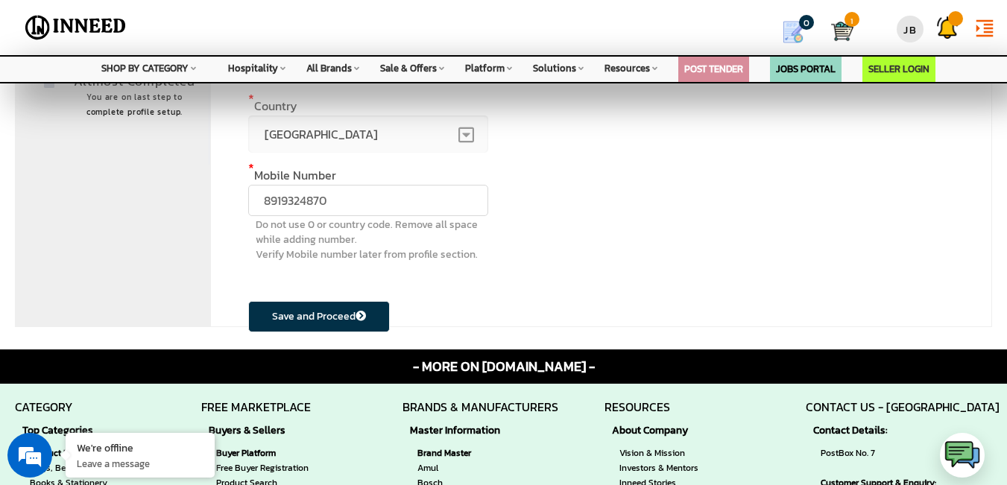 This screenshot has width=1007, height=485. Describe the element at coordinates (372, 240) in the screenshot. I see `label: Do not use 0 or country code. Remove all space while adding number. Verify Mobile number later fr...` at that location.